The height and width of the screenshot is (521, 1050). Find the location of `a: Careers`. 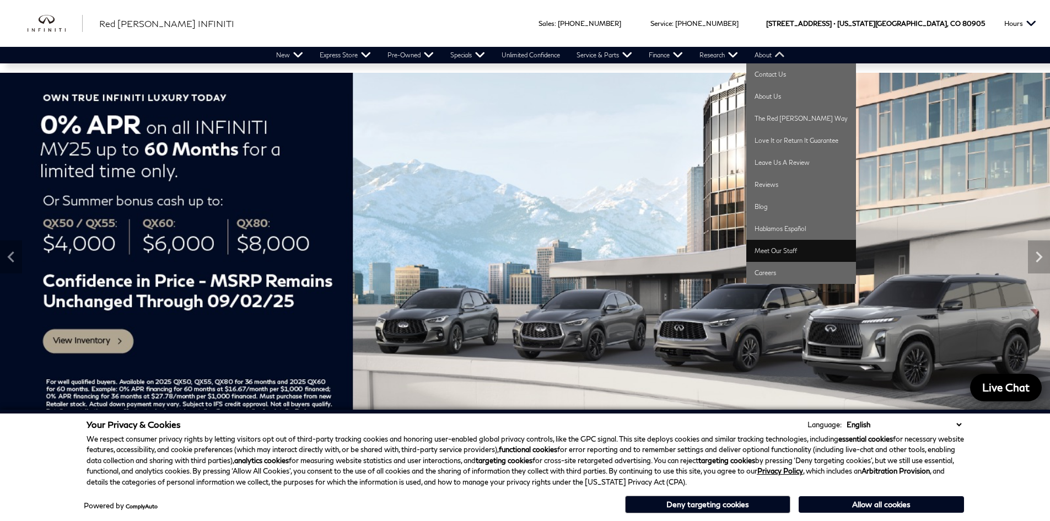

a: Careers is located at coordinates (801, 273).